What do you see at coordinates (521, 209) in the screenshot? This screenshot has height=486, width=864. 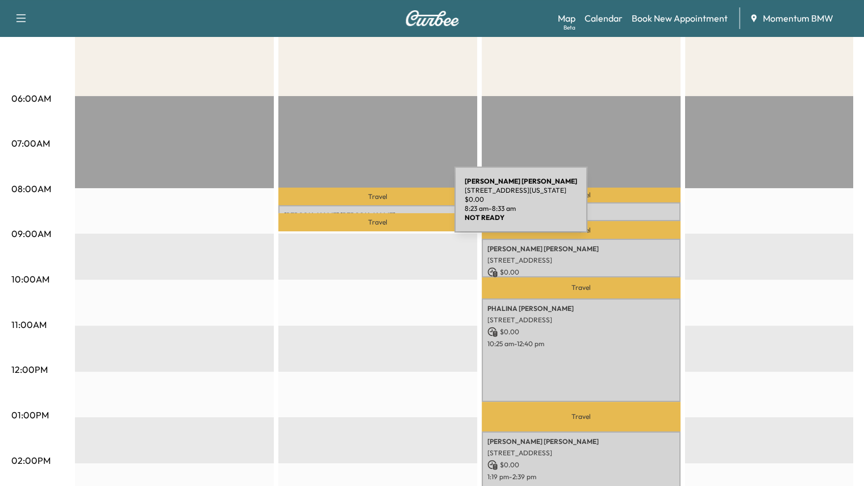 I see `p: 8:23 am - 8:33 am` at bounding box center [521, 209].